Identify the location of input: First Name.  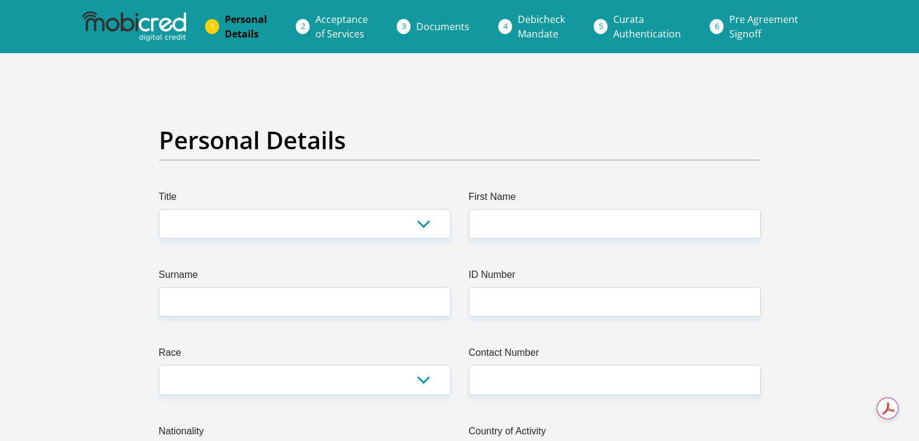
(614, 224).